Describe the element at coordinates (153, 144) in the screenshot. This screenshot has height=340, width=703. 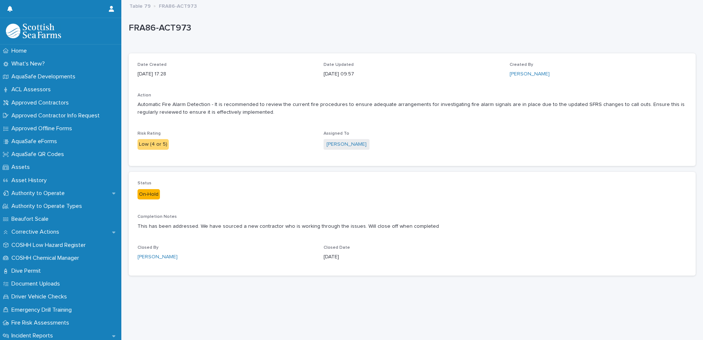
I see `div: Low (4 or 5)` at that location.